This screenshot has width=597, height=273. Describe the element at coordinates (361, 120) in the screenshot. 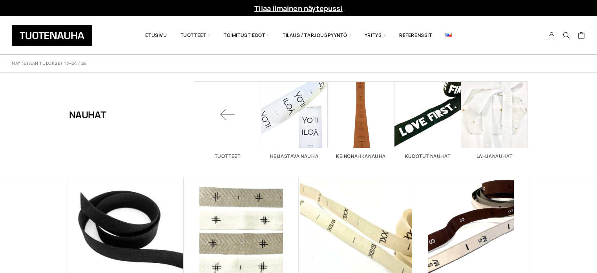

I see `a: Visit product category Keinonahkanauha` at that location.